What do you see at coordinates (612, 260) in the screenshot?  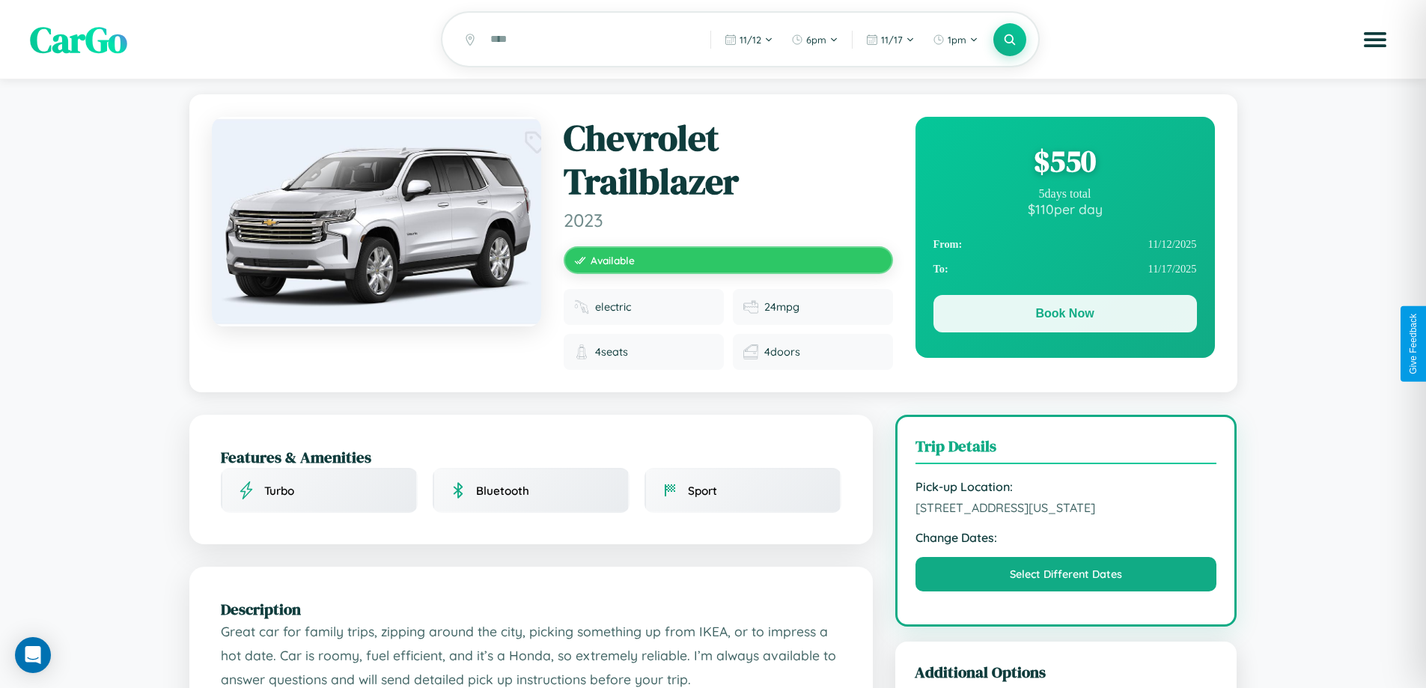 I see `span: Available` at bounding box center [612, 260].